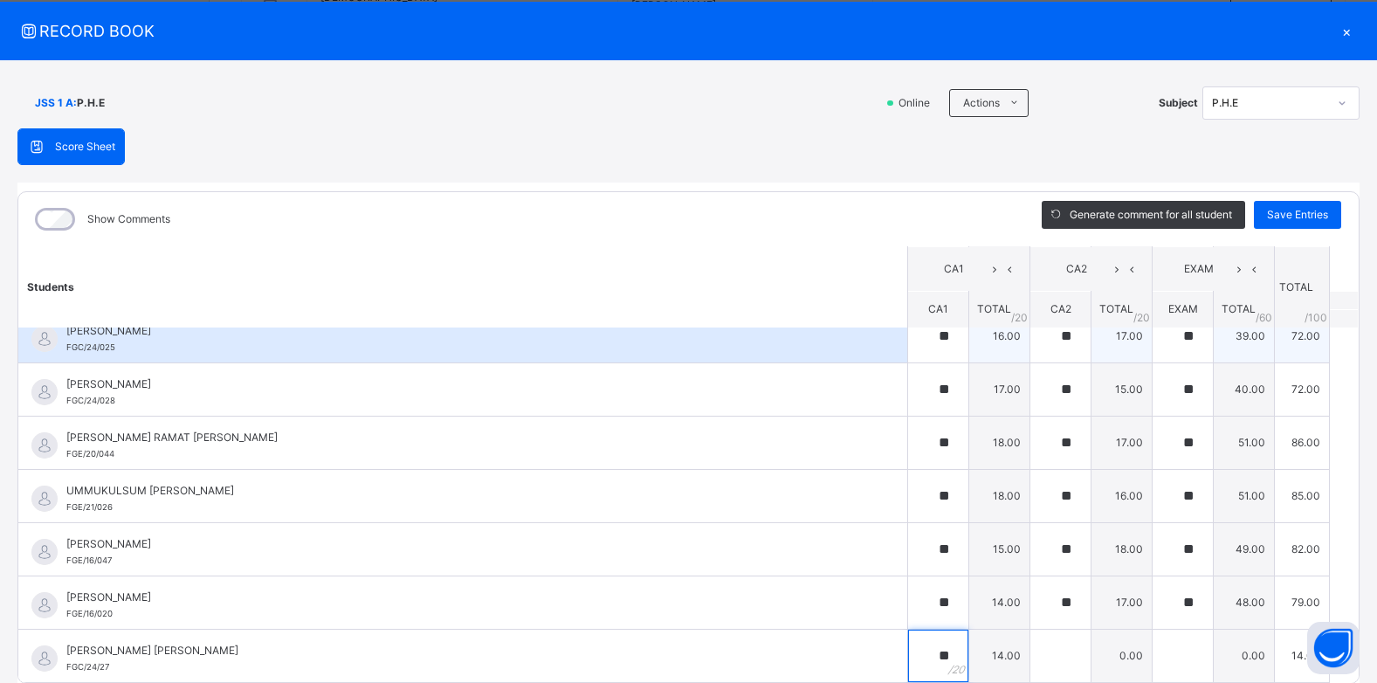  What do you see at coordinates (1151, 215) in the screenshot?
I see `span: Generate comment for all student` at bounding box center [1151, 215].